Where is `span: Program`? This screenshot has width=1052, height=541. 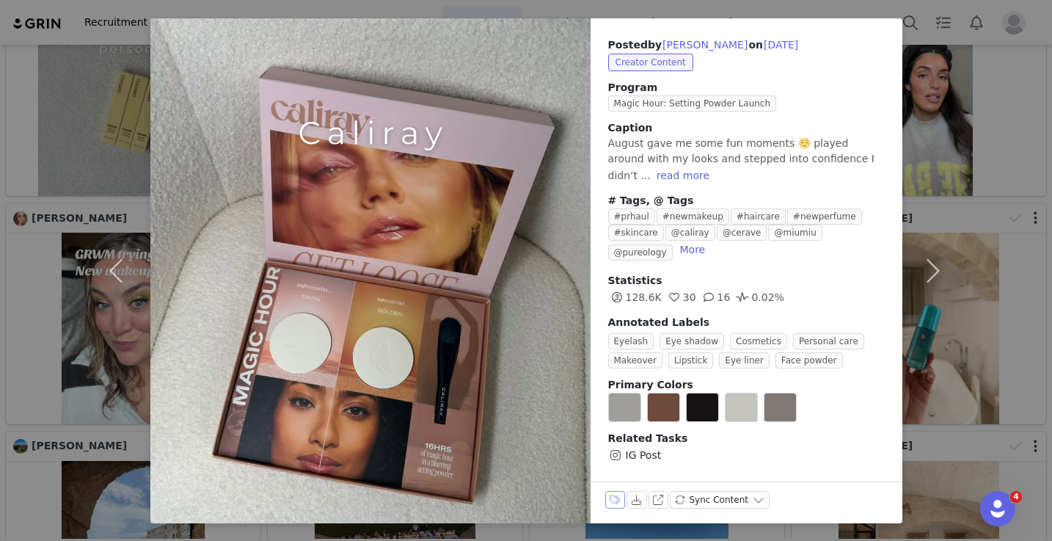
span: Program is located at coordinates (746, 87).